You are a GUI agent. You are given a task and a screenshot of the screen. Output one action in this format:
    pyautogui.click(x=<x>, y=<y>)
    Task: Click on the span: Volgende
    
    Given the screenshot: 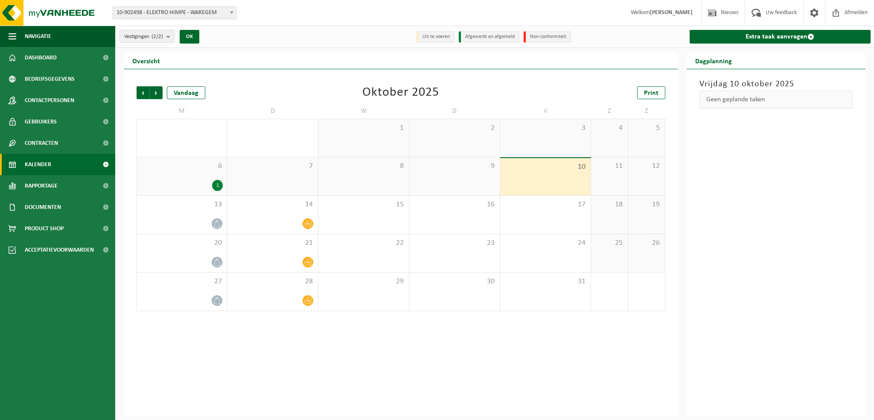 What is the action you would take?
    pyautogui.click(x=156, y=93)
    